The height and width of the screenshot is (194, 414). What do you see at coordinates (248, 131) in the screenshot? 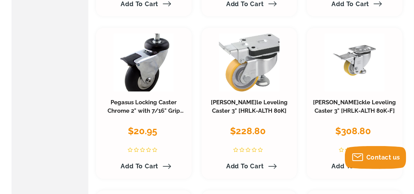
I see `span: $228.80` at bounding box center [248, 131].